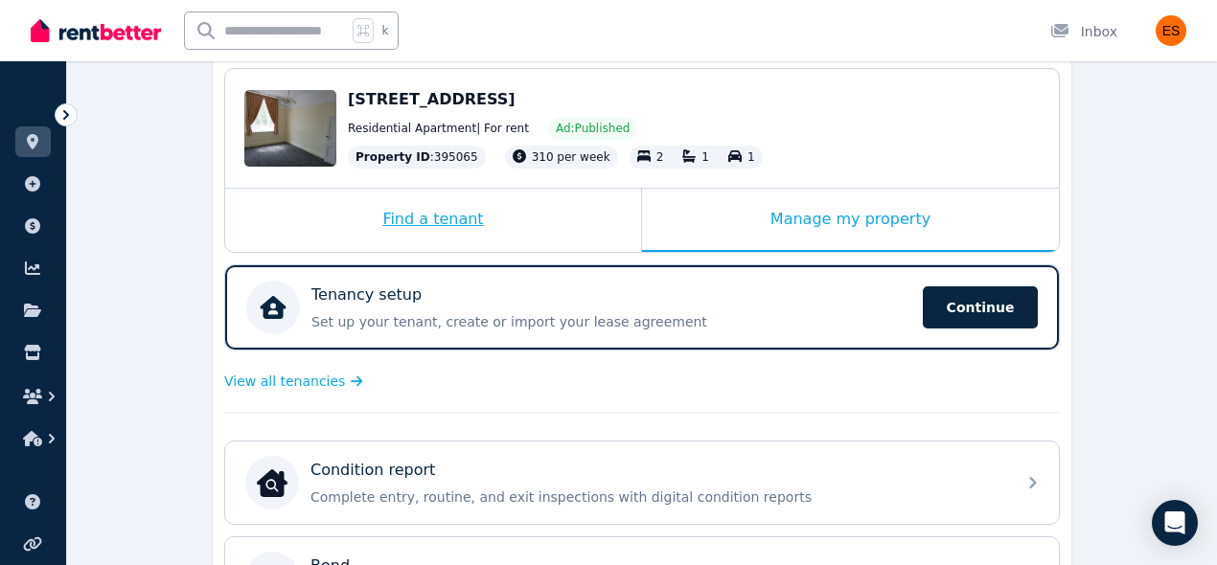 Image resolution: width=1217 pixels, height=565 pixels. What do you see at coordinates (293, 381) in the screenshot?
I see `a: View all tenancies` at bounding box center [293, 381].